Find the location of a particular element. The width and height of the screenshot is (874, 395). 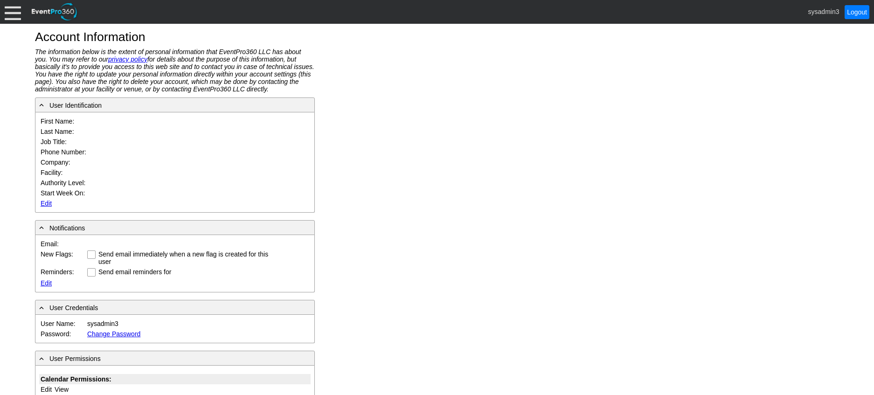

td: Phone Number: is located at coordinates (67, 152).